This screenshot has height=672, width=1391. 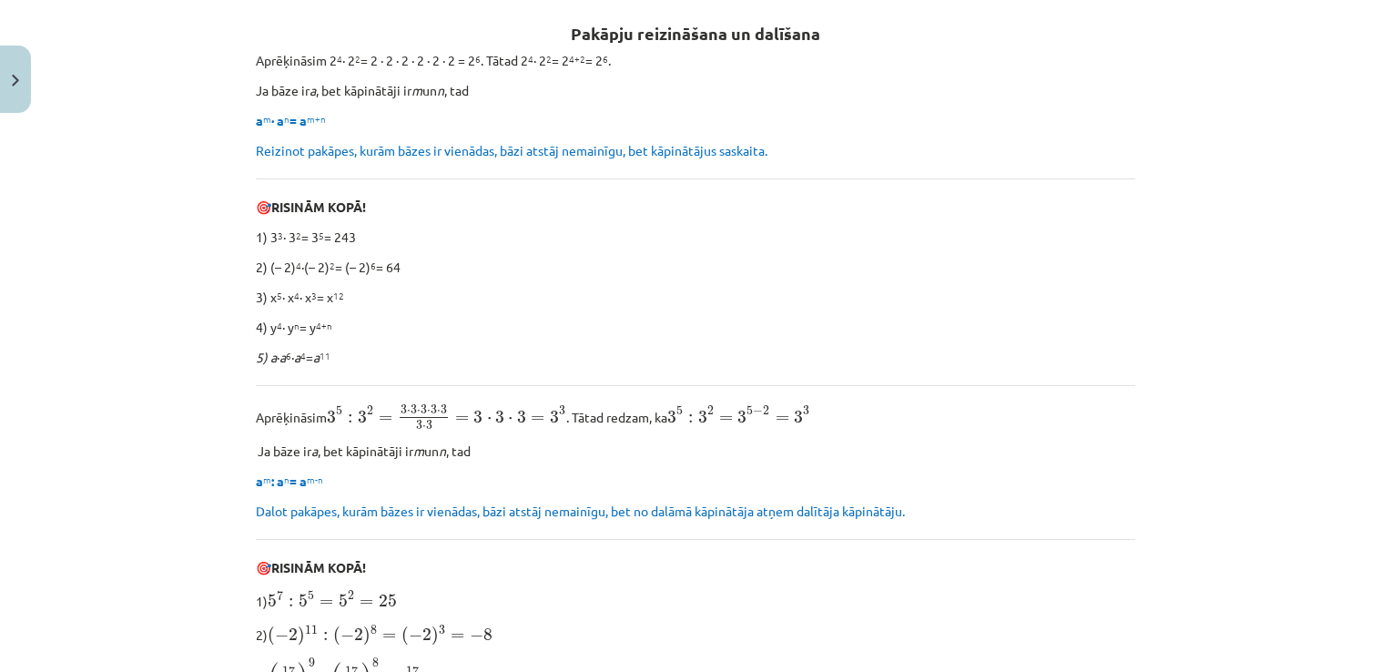 I want to click on span: 9, so click(x=311, y=663).